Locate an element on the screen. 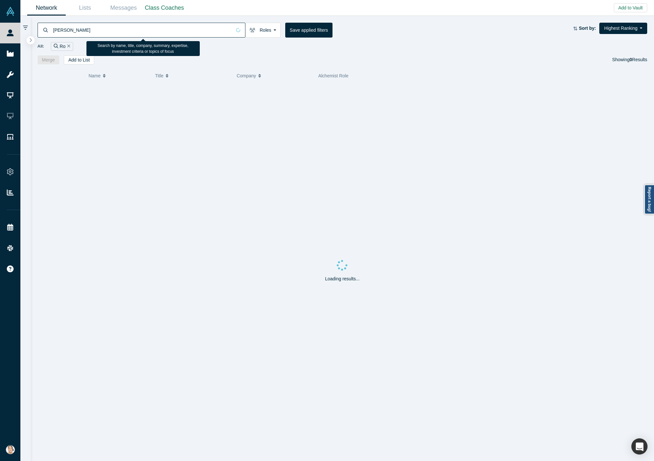 This screenshot has width=654, height=461. img: Alchemist Vault Logo is located at coordinates (10, 11).